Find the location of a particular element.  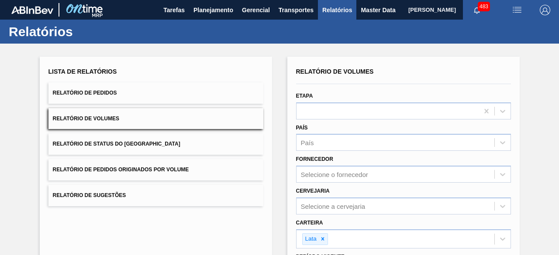

h1: Relatórios is located at coordinates (86, 31).